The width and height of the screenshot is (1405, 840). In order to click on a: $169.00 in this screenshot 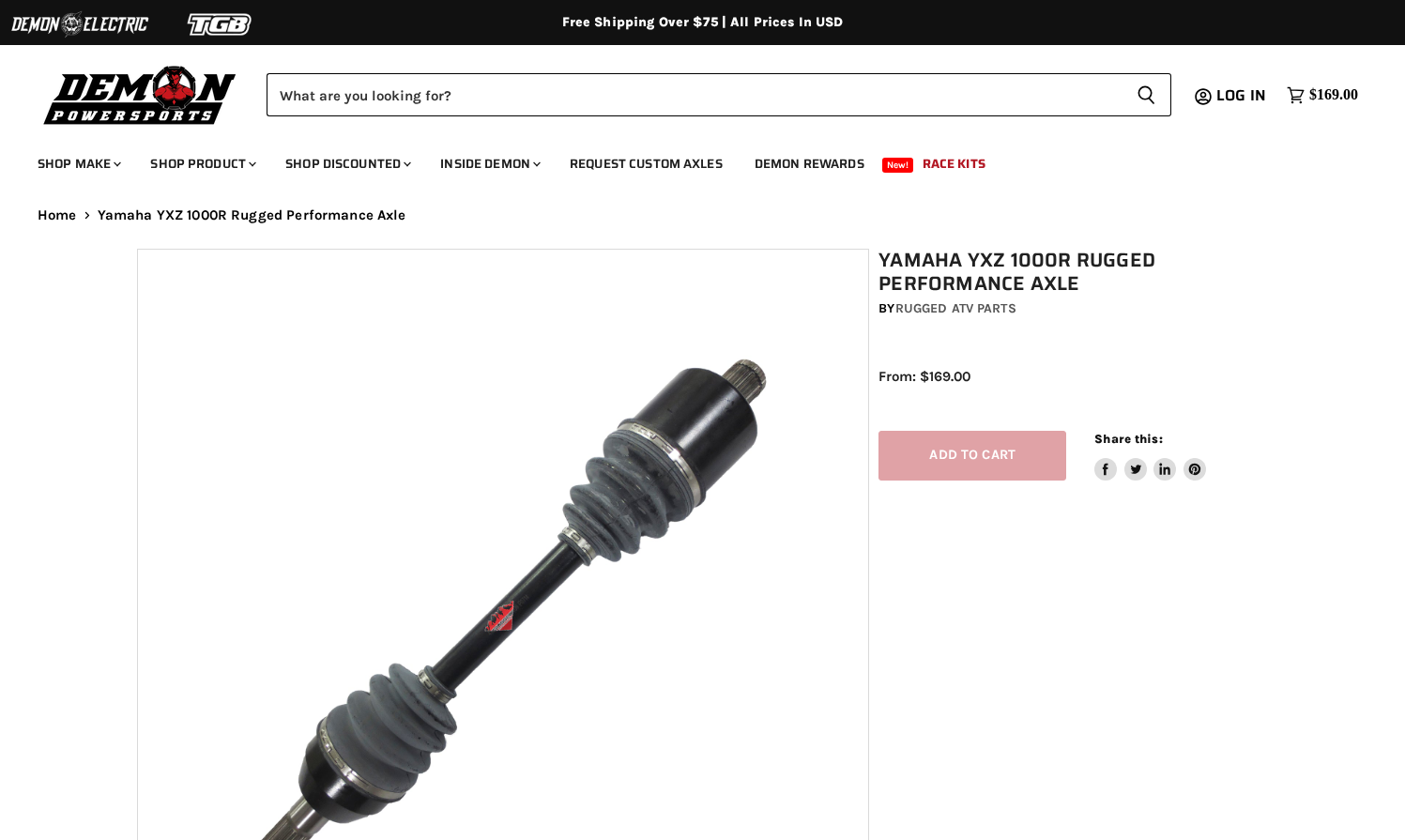, I will do `click(1322, 95)`.